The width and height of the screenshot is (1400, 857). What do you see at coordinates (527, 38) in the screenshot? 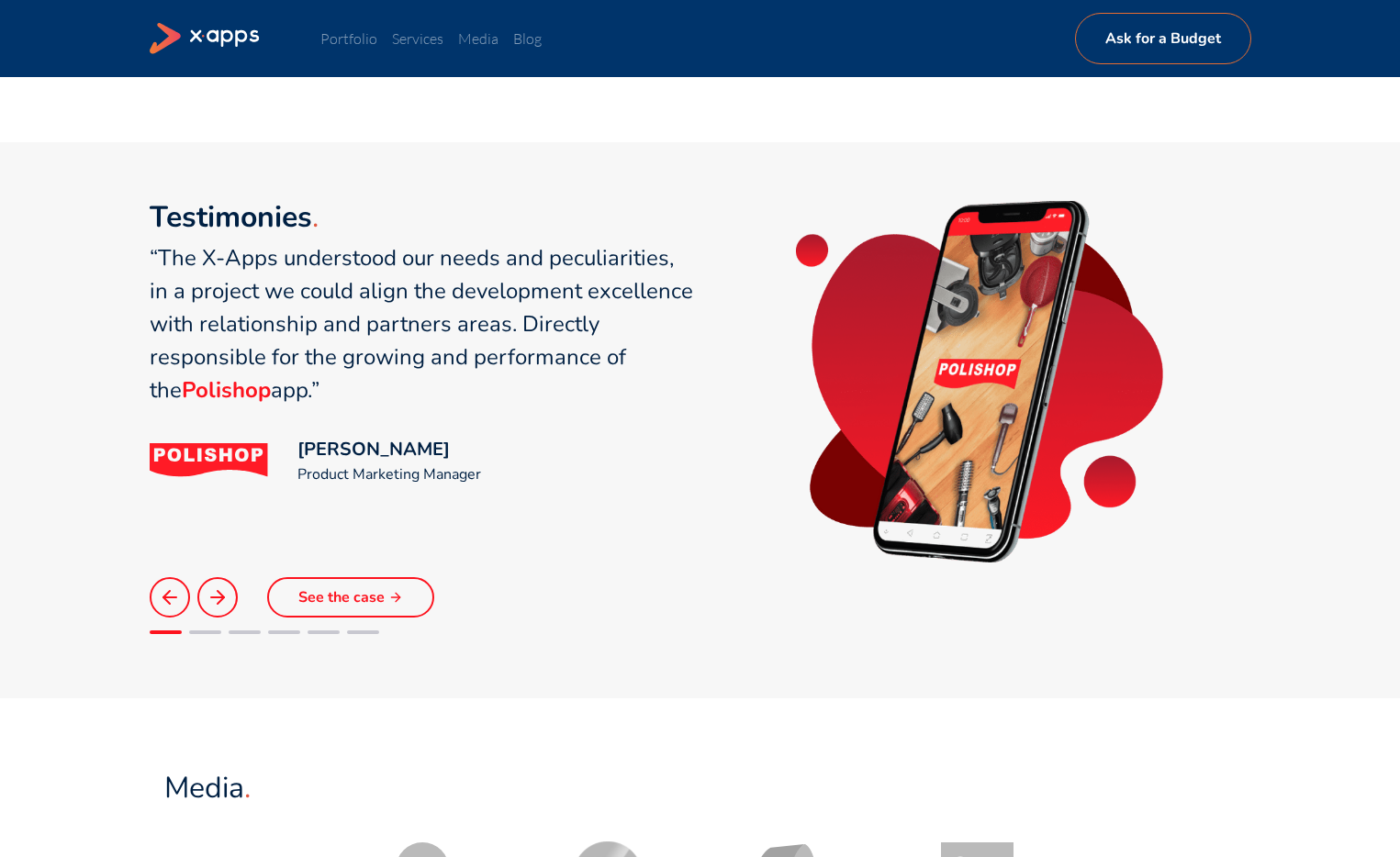
I see `a: Blog` at bounding box center [527, 38].